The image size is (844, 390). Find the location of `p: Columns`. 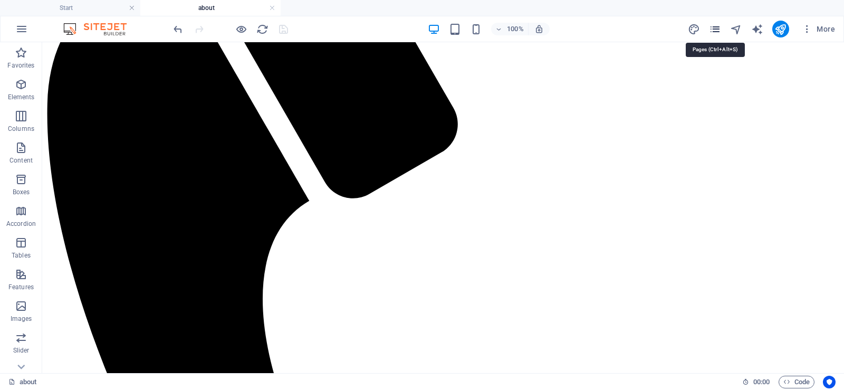

p: Columns is located at coordinates (21, 129).